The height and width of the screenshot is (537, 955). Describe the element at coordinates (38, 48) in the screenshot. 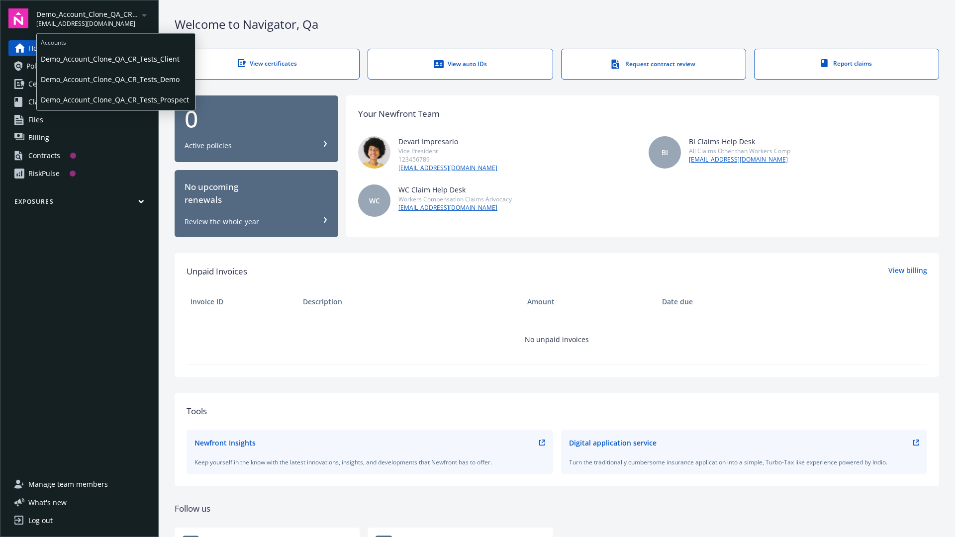

I see `span: Home` at that location.